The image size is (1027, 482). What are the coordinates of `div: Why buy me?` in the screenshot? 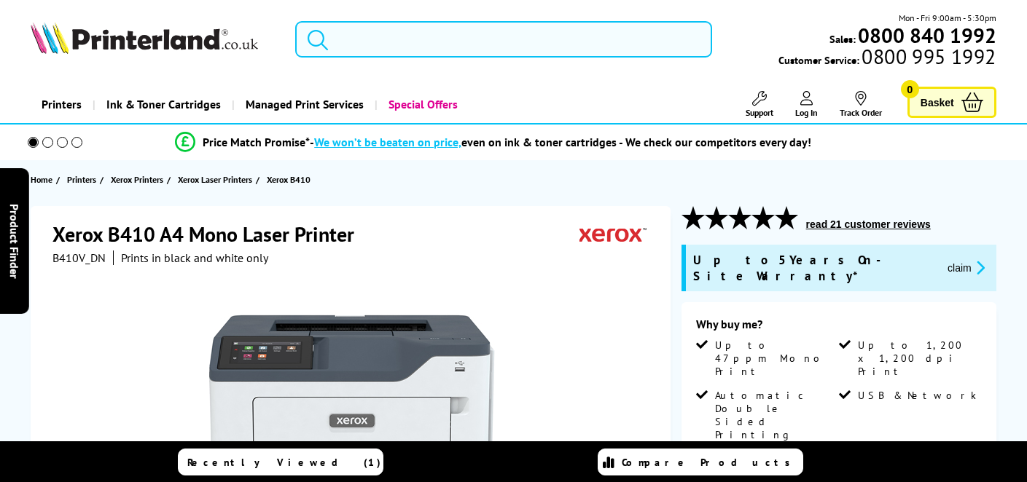 It's located at (839, 328).